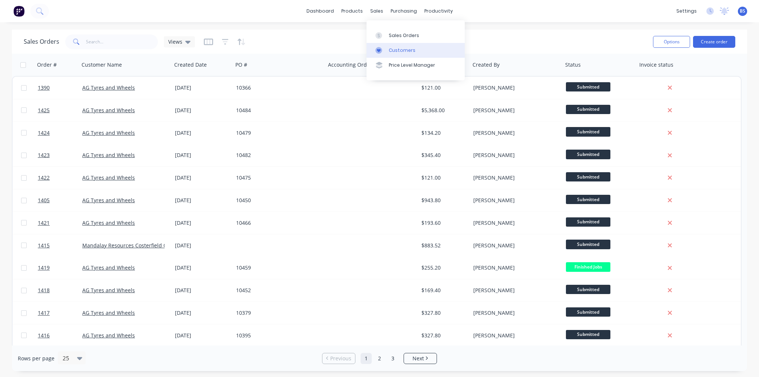  I want to click on a: 1405, so click(60, 201).